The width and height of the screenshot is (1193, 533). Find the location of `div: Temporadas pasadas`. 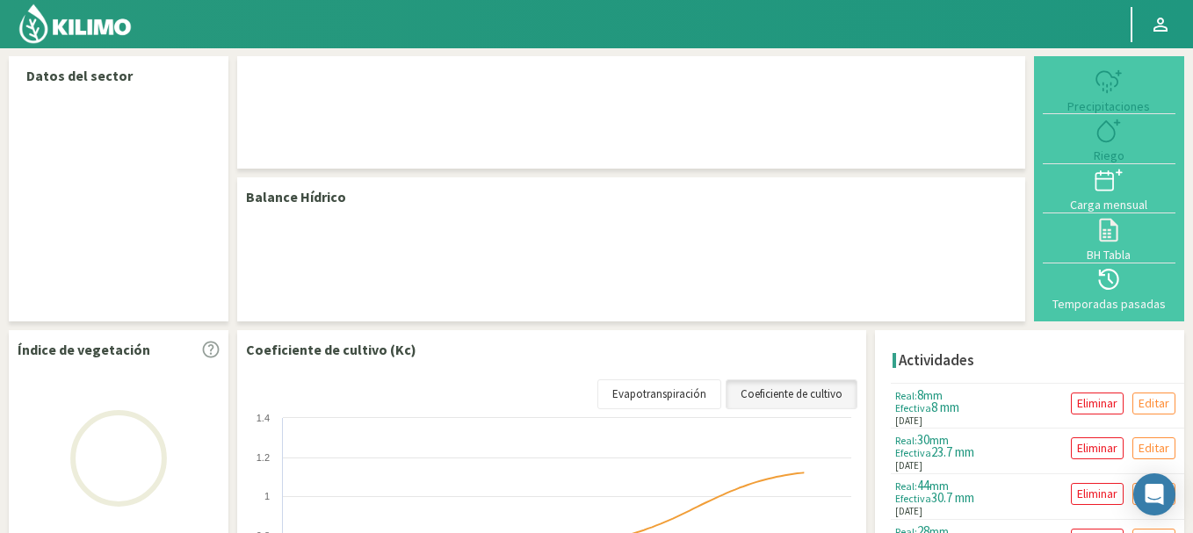

div: Temporadas pasadas is located at coordinates (1109, 304).